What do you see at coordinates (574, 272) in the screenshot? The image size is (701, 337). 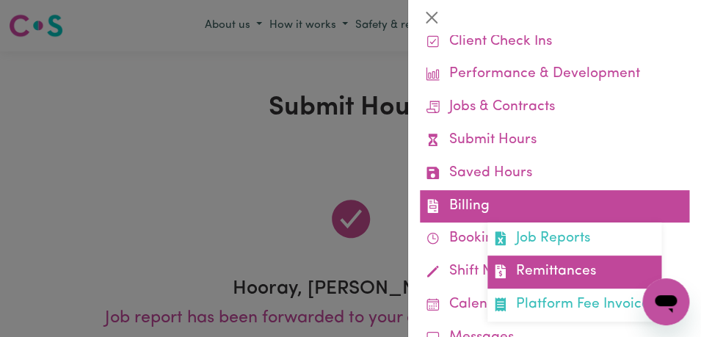 I see `a: Remittances` at bounding box center [574, 272].